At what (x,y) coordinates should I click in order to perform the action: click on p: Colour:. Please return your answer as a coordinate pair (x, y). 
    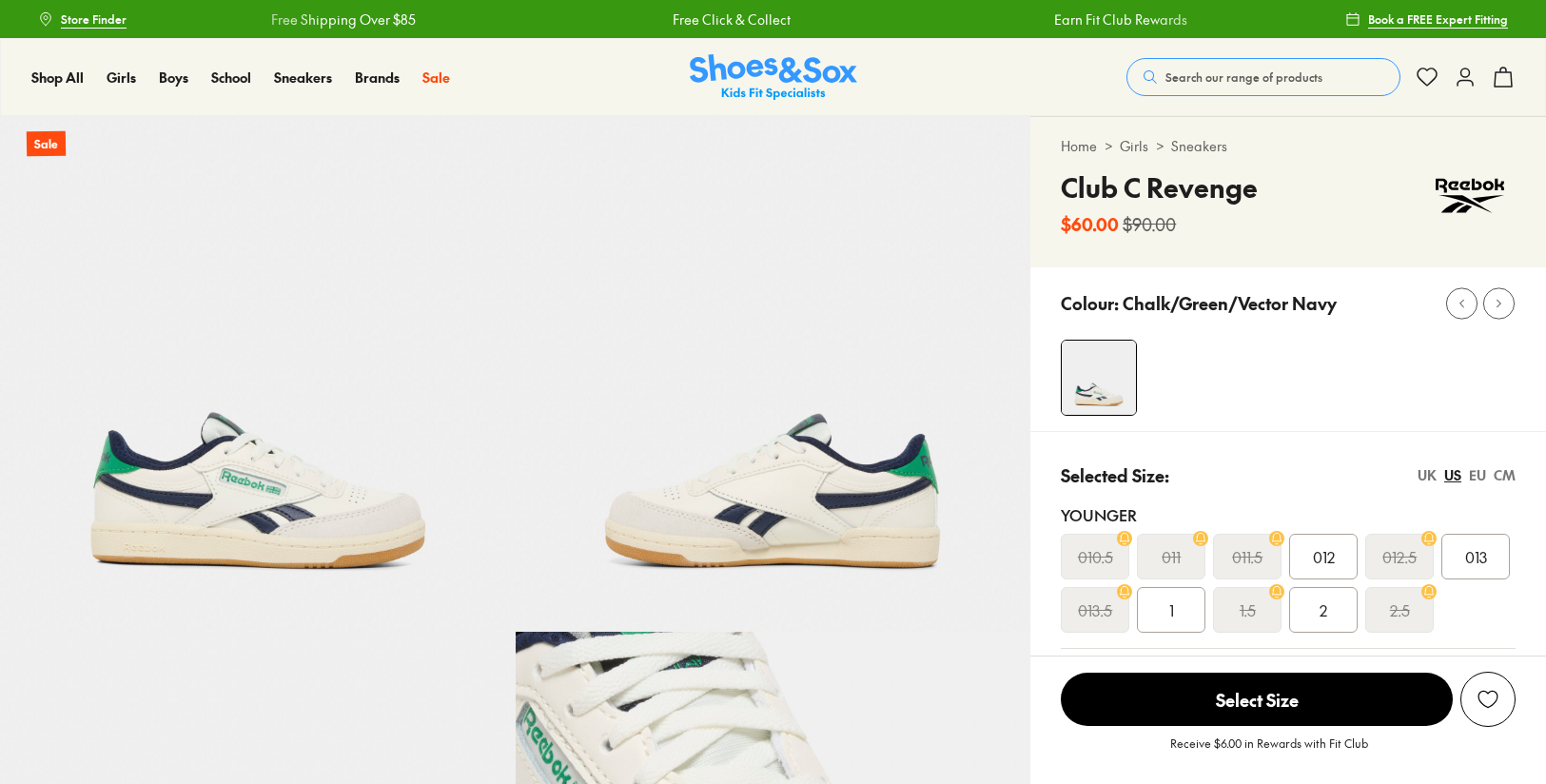
    Looking at the image, I should click on (1090, 302).